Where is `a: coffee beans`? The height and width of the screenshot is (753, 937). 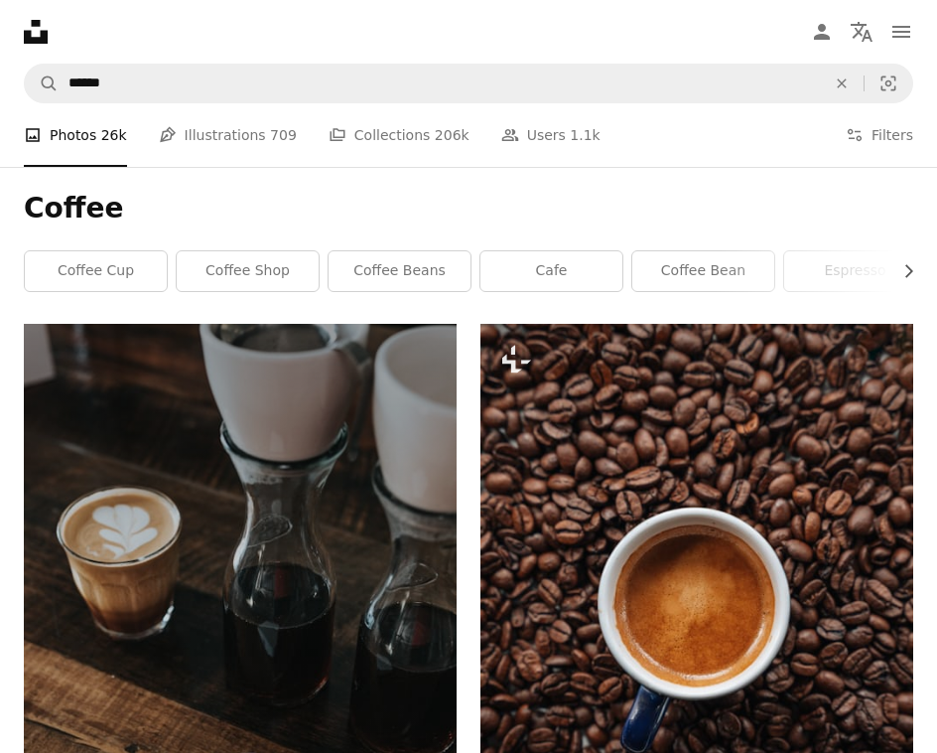
a: coffee beans is located at coordinates (399, 271).